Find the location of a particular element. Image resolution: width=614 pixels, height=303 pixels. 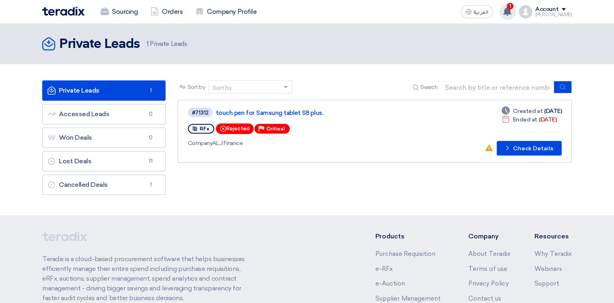

span: العربية is located at coordinates (481, 12).